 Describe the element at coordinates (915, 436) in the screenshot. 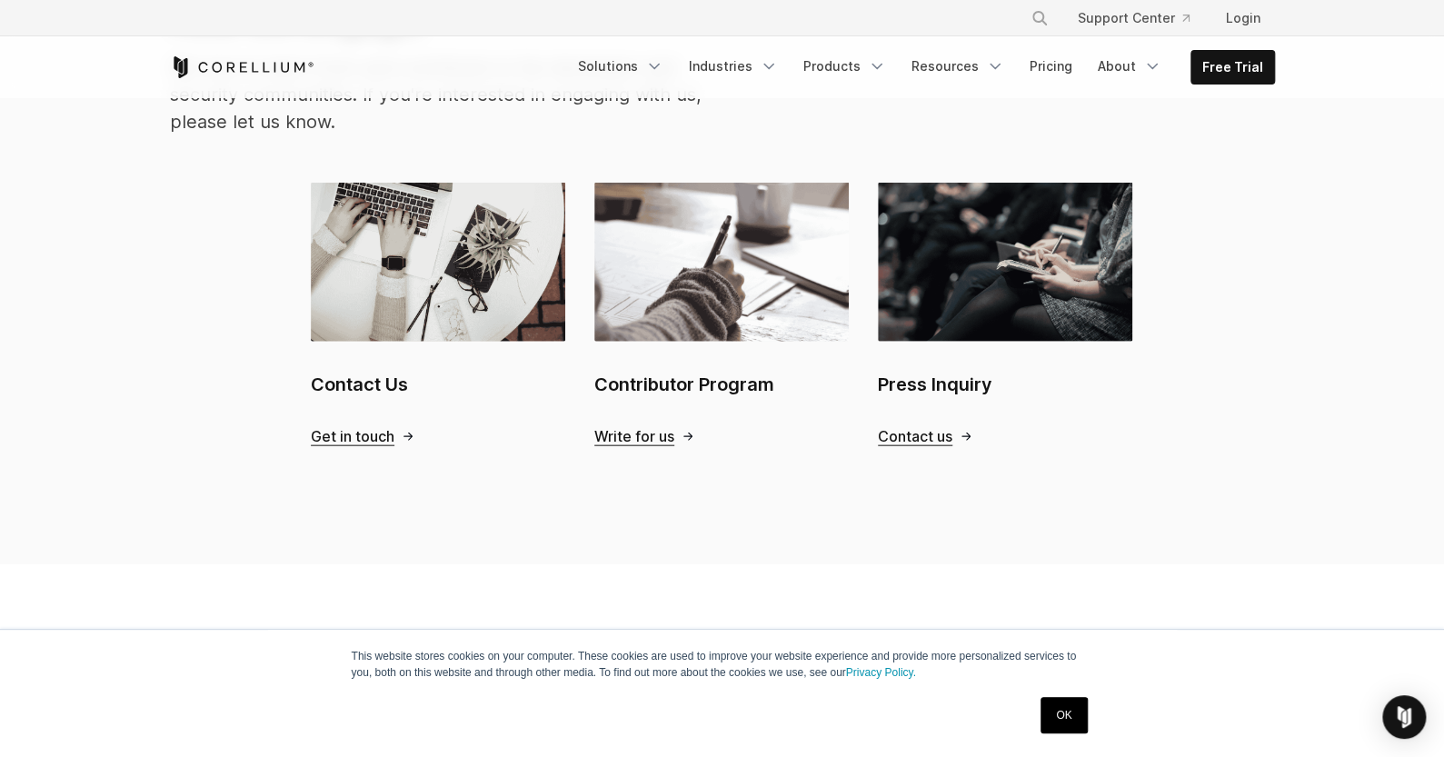

I see `span: Contact us` at that location.